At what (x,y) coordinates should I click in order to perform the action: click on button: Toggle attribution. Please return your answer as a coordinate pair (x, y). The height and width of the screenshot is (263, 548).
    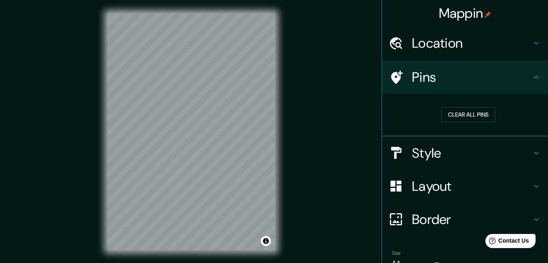
    Looking at the image, I should click on (266, 241).